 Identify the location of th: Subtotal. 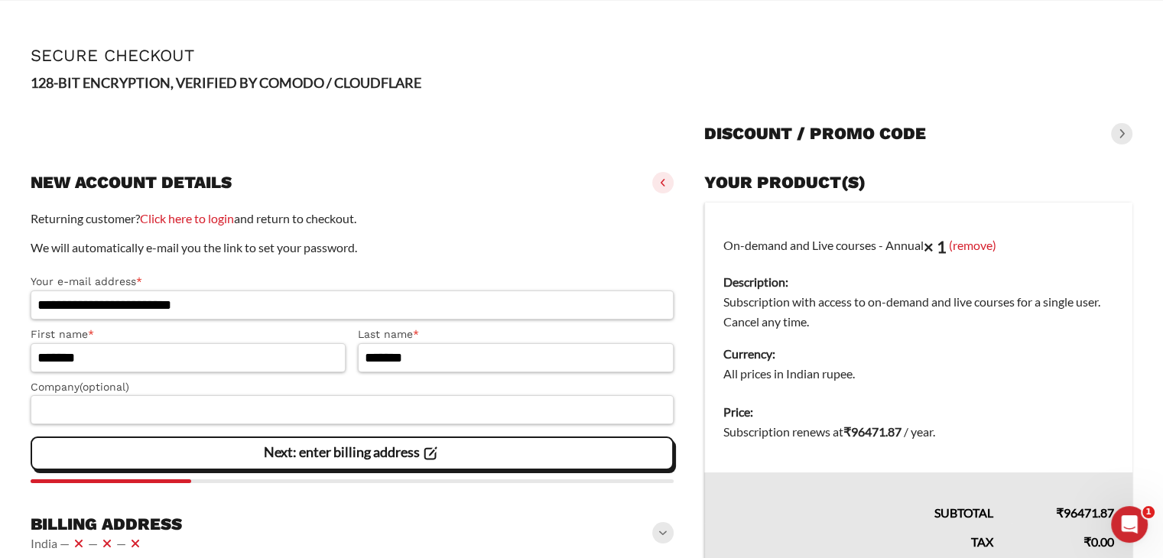
(858, 498).